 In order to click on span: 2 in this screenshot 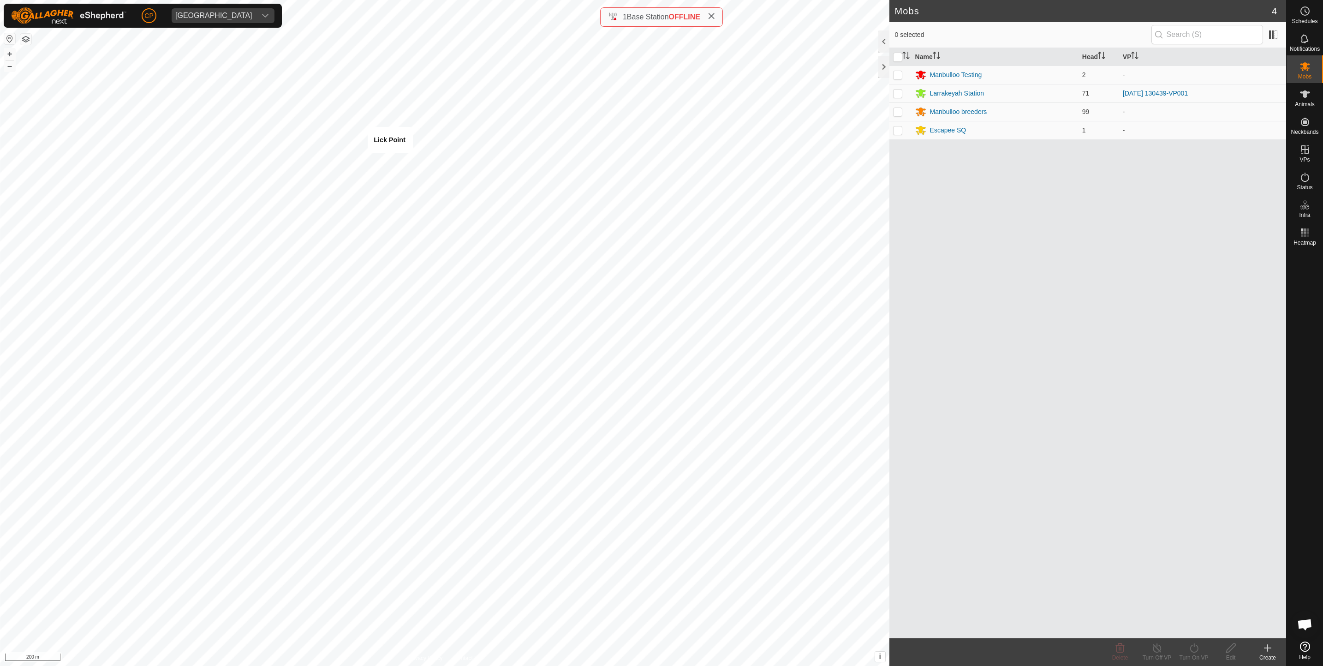, I will do `click(1084, 75)`.